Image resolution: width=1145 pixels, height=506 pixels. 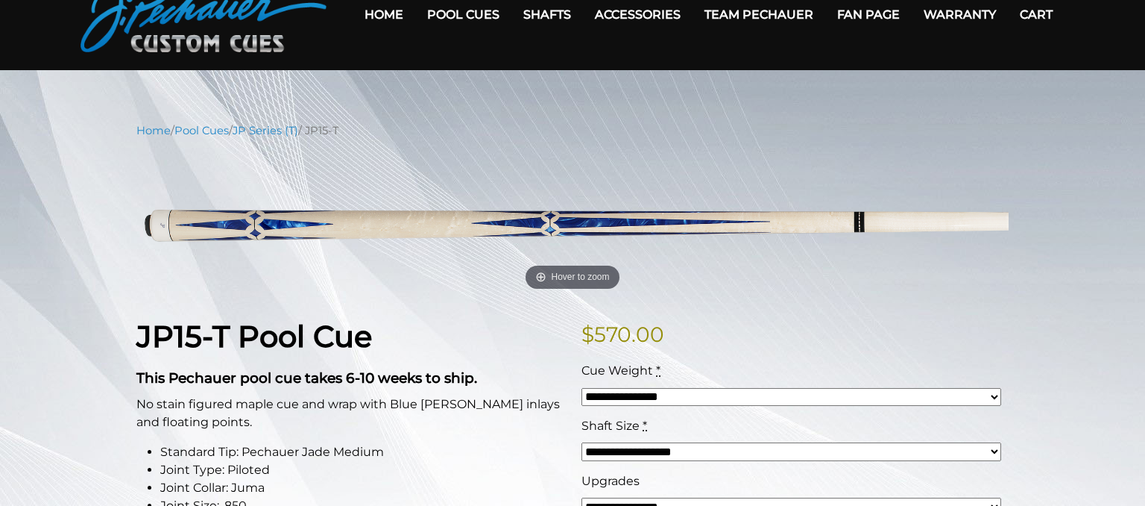 What do you see at coordinates (154, 130) in the screenshot?
I see `a: Home` at bounding box center [154, 130].